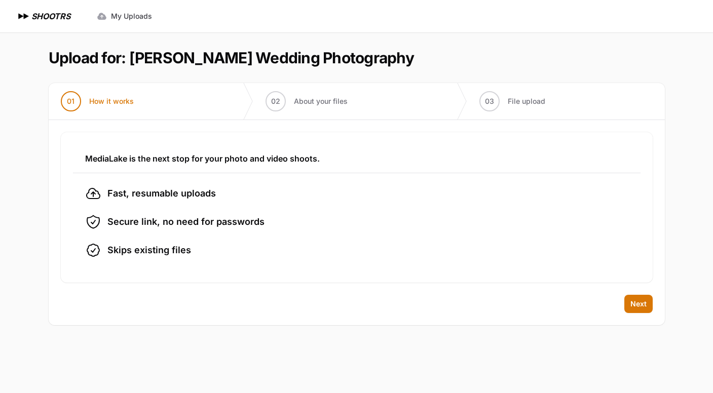  Describe the element at coordinates (639, 304) in the screenshot. I see `button: Next` at that location.